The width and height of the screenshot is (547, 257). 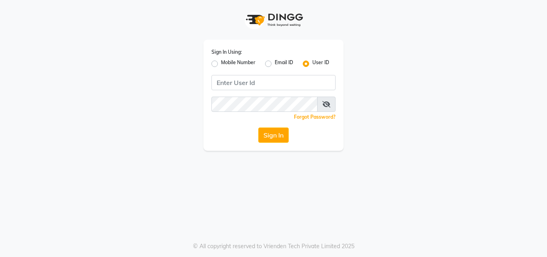 I want to click on label: Mobile Number, so click(x=238, y=64).